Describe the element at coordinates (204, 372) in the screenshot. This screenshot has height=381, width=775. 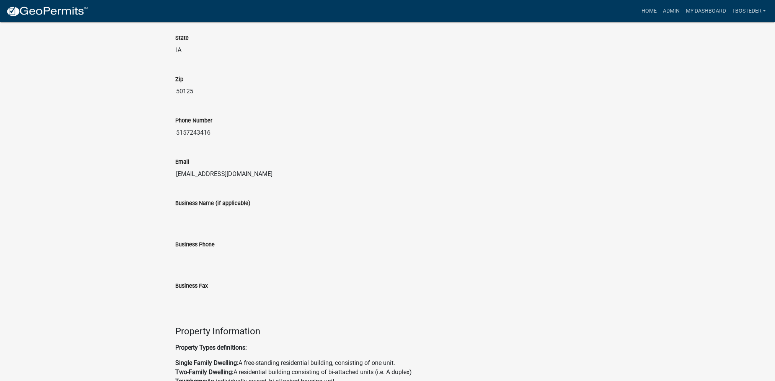
I see `strong: Two-Family Dwelling:` at that location.